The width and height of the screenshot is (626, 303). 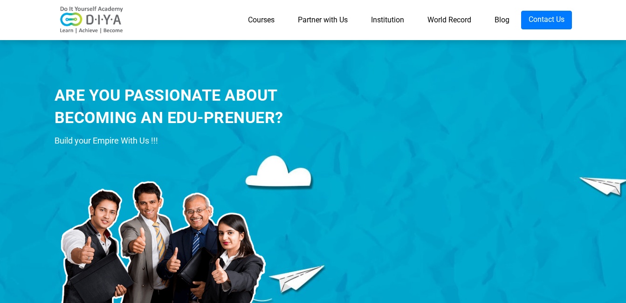 I want to click on a: Partner with Us, so click(x=323, y=20).